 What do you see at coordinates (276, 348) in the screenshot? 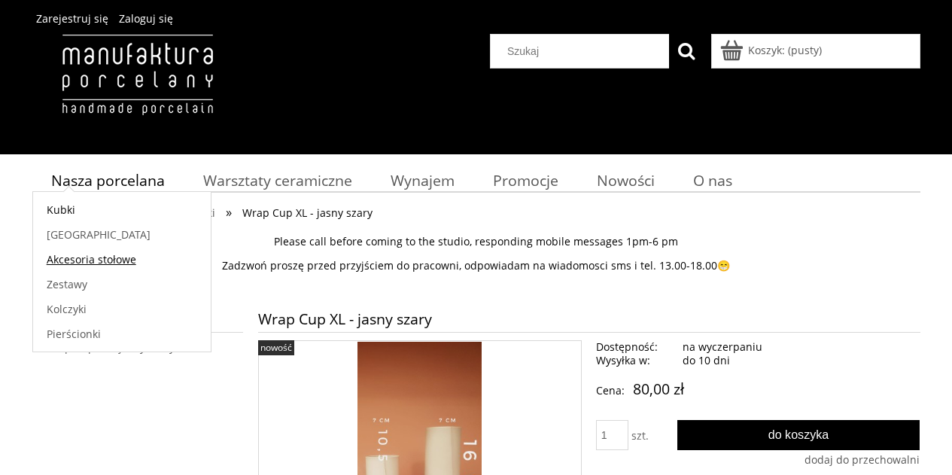
I see `li: nowość` at bounding box center [276, 348].